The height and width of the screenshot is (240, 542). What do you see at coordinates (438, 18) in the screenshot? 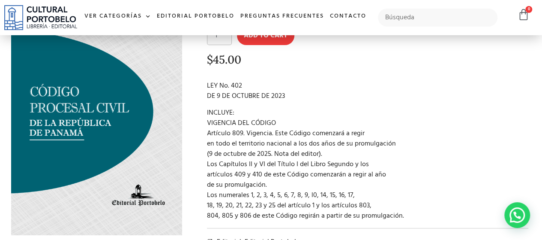
I see `input: Búsqueda` at bounding box center [438, 18].